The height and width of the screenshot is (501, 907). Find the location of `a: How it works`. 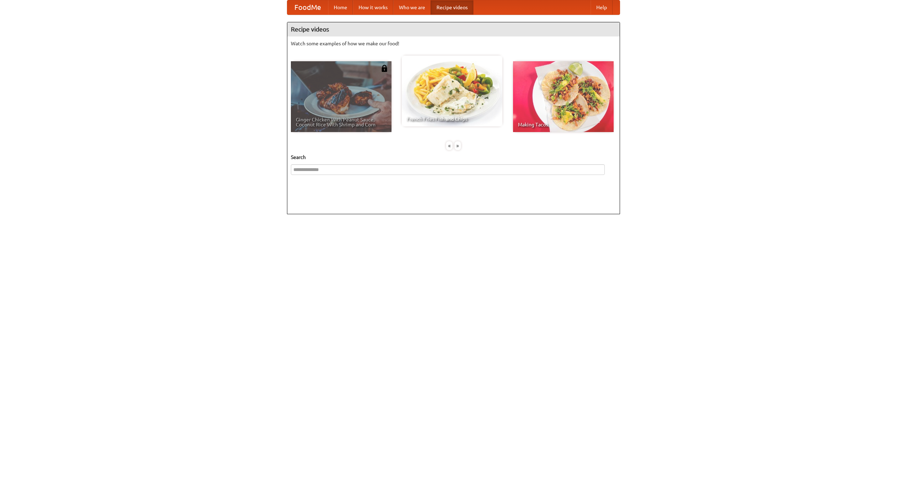

a: How it works is located at coordinates (373, 7).